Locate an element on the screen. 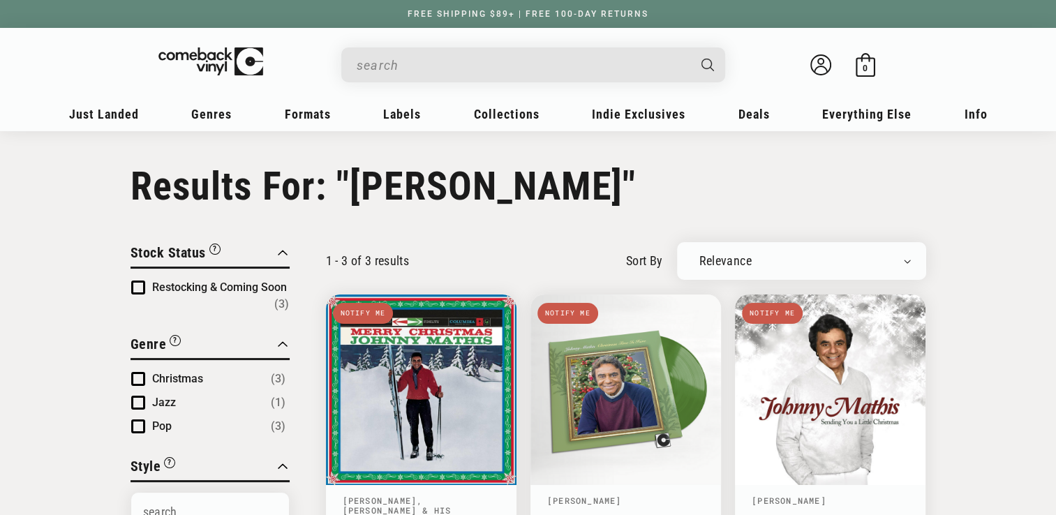 This screenshot has width=1056, height=515. span: Jazz is located at coordinates (164, 402).